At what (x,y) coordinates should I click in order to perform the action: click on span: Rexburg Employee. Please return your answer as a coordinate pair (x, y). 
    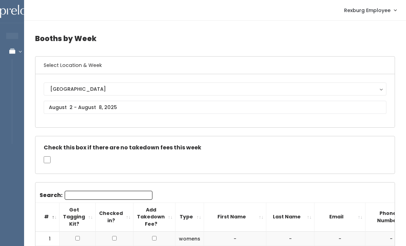
    Looking at the image, I should click on (367, 10).